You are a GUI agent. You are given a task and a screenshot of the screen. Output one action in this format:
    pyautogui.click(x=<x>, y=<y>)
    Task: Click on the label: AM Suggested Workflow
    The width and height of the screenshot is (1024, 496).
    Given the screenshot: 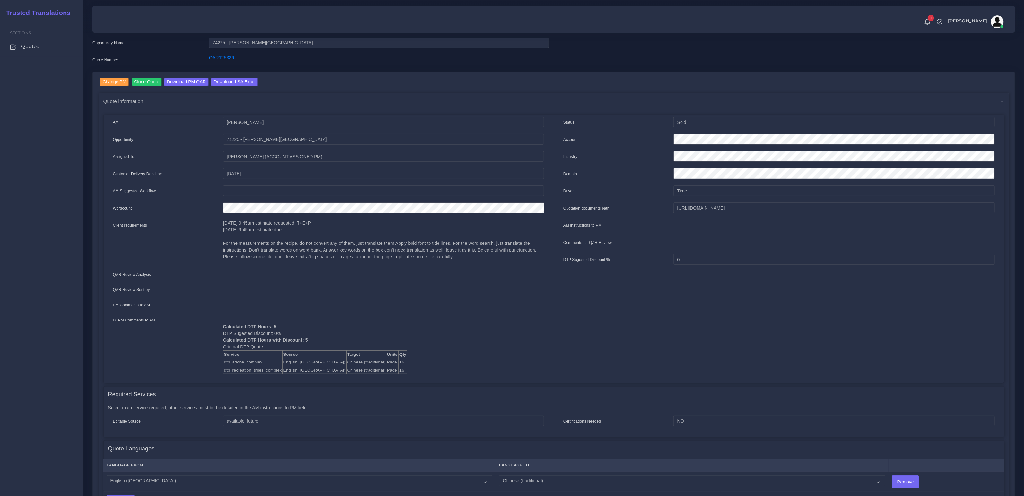 What is the action you would take?
    pyautogui.click(x=134, y=191)
    